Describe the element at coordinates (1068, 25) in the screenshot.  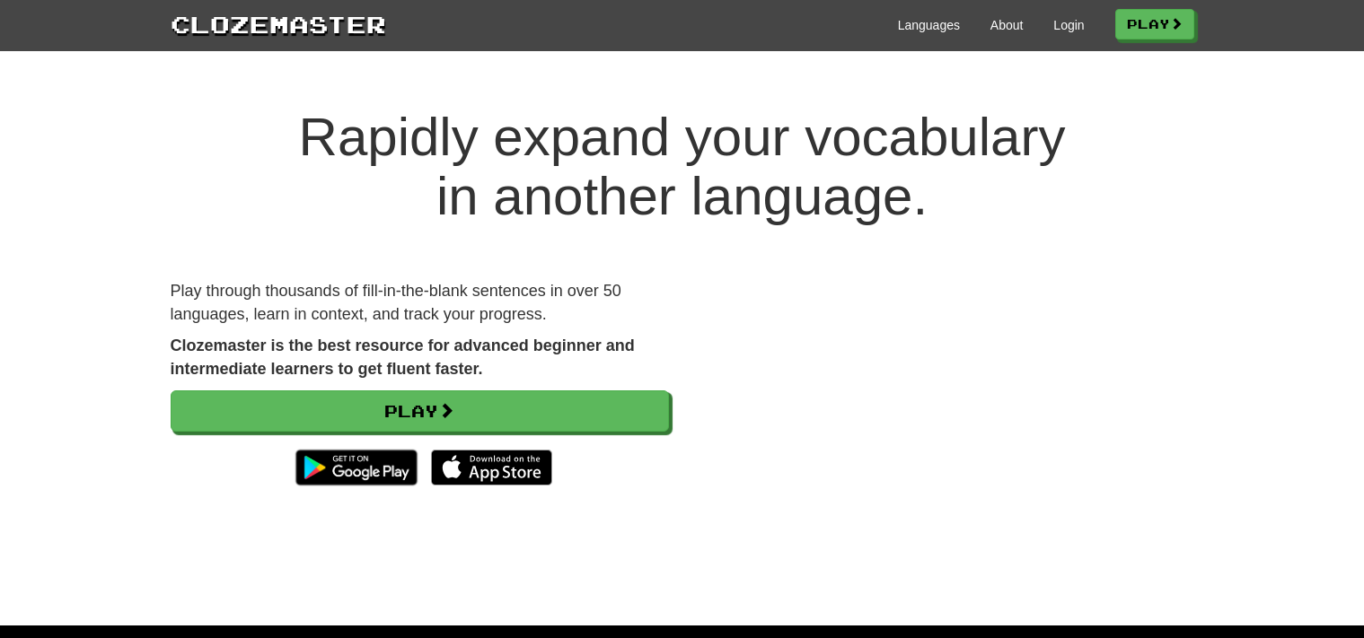
I see `a: Login` at that location.